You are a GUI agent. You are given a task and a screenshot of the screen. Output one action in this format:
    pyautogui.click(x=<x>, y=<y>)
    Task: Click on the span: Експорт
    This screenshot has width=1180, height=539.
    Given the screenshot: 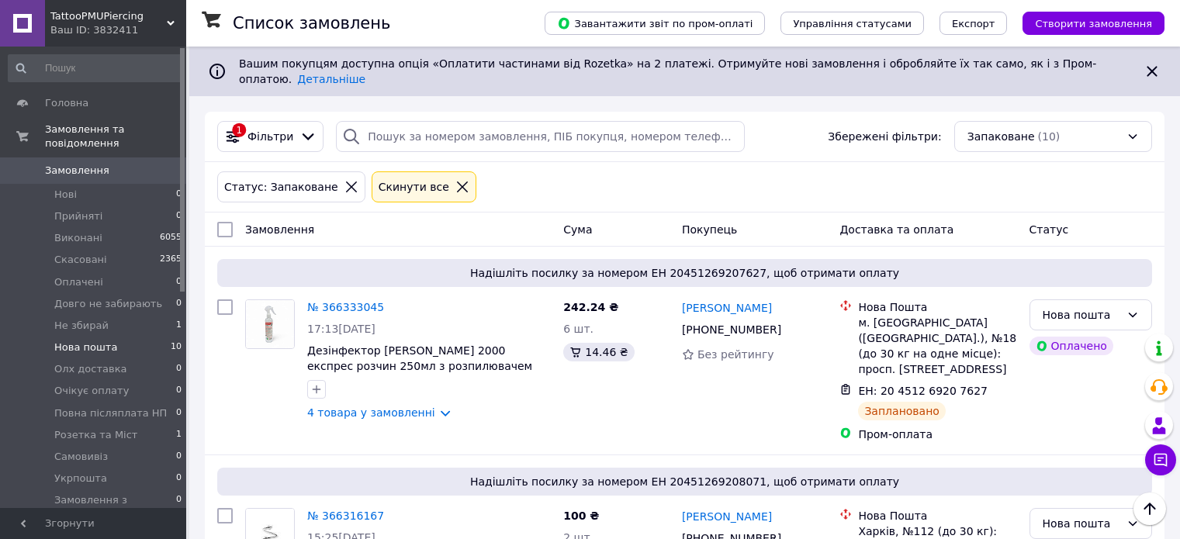 What is the action you would take?
    pyautogui.click(x=974, y=23)
    